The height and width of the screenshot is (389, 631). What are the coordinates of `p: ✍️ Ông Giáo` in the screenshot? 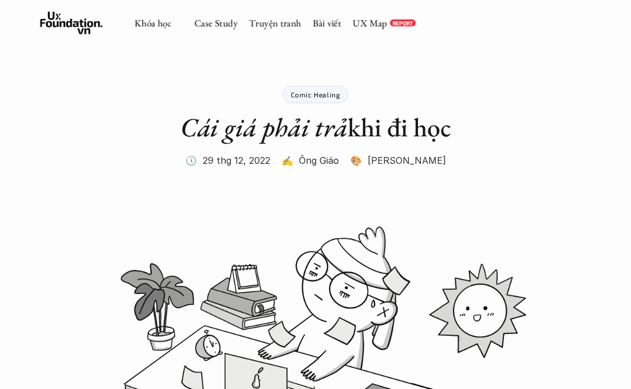 It's located at (310, 160).